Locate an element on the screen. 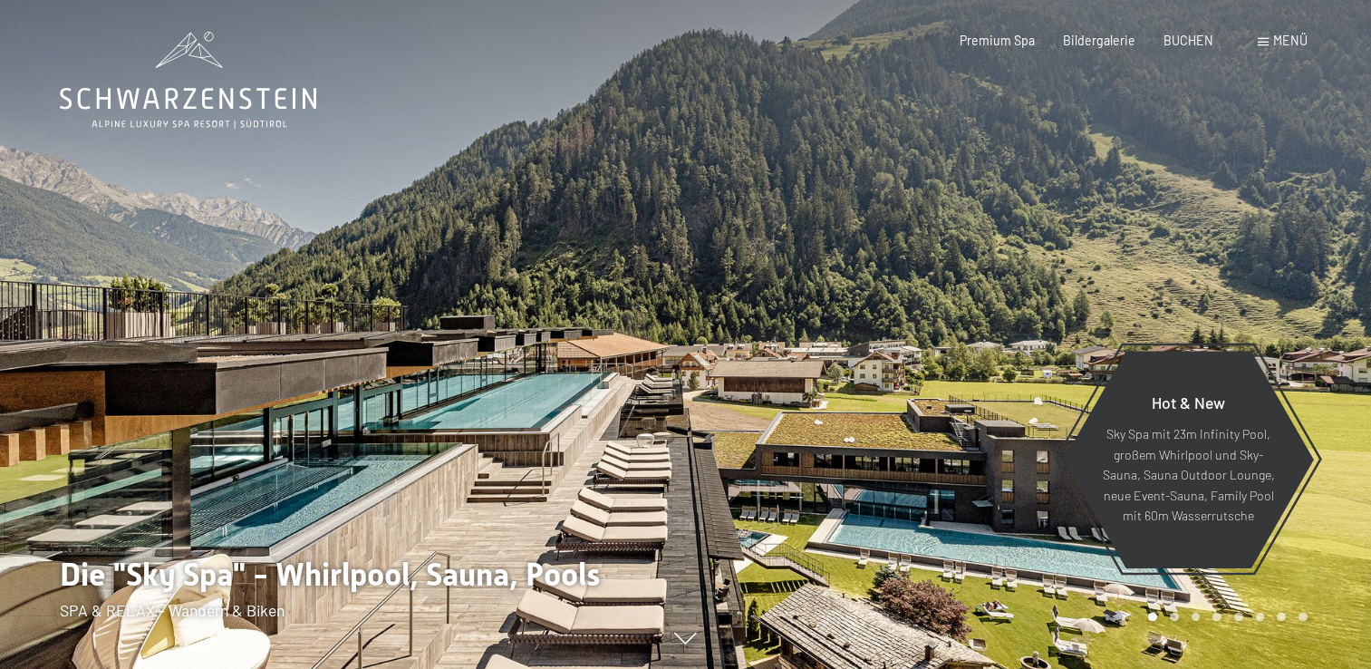 The image size is (1371, 669). a: Bildergalerie is located at coordinates (1100, 40).